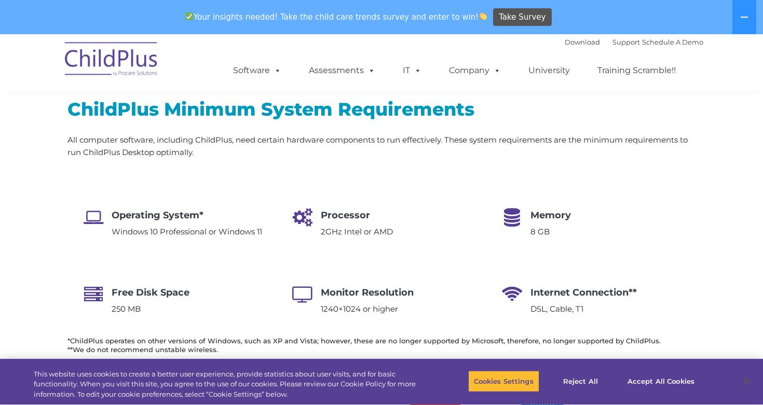 The image size is (763, 405). I want to click on a: Take Survey, so click(522, 17).